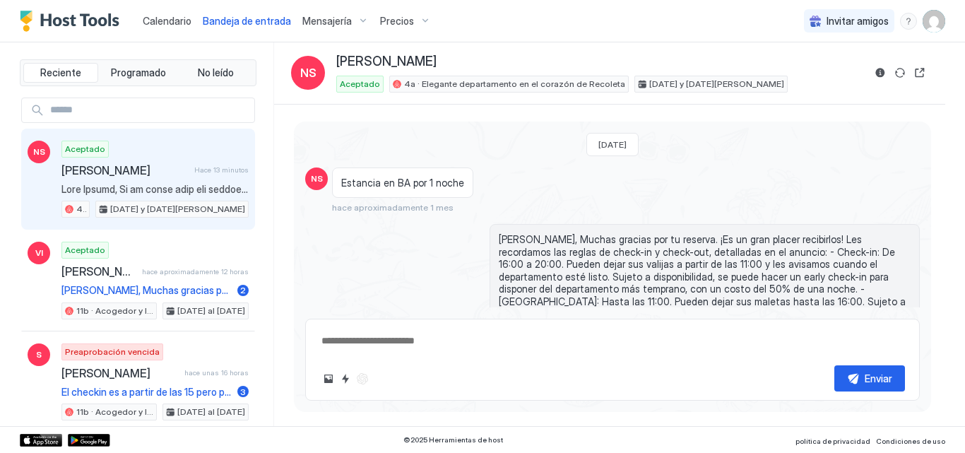 The width and height of the screenshot is (965, 453). What do you see at coordinates (246, 20) in the screenshot?
I see `font: Bandeja de entrada` at bounding box center [246, 20].